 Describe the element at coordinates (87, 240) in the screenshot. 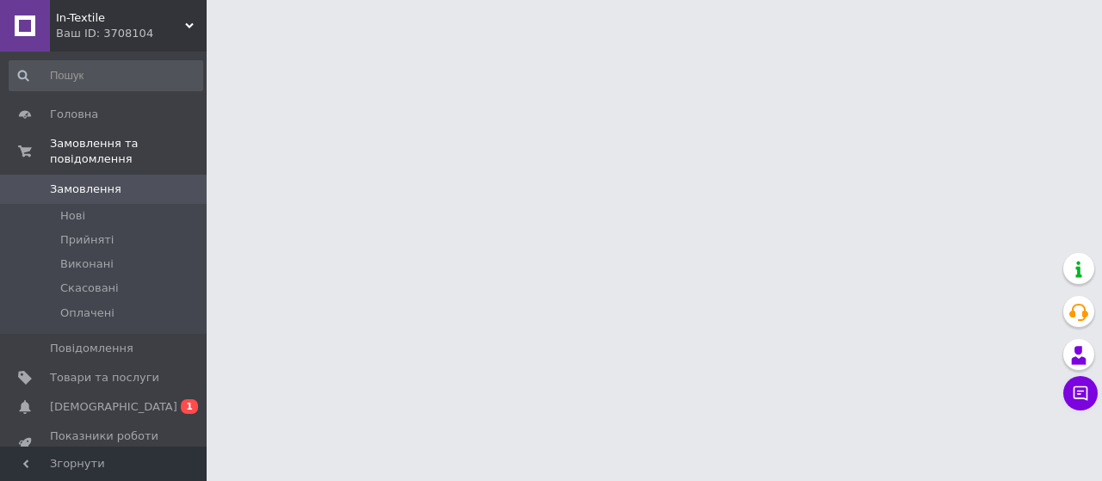

I see `span: Прийняті` at that location.